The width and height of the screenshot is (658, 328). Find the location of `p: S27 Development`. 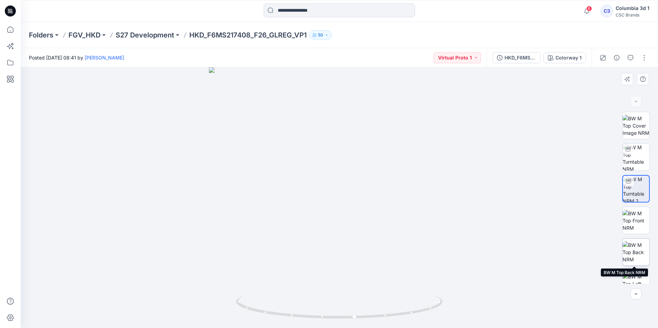

p: S27 Development is located at coordinates (145, 35).